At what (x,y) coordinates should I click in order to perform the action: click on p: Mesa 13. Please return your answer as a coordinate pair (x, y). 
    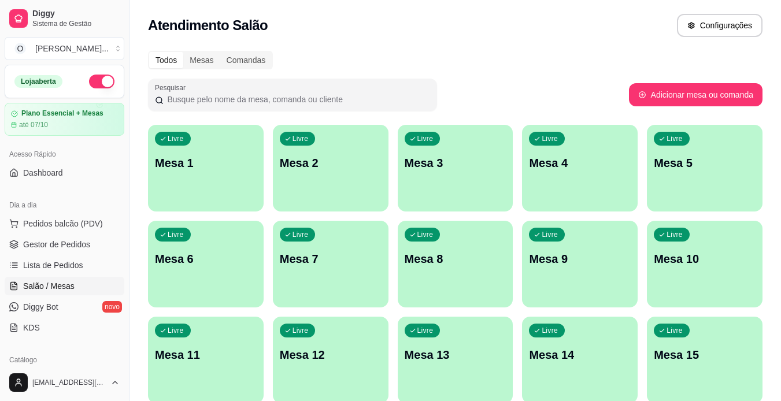
    Looking at the image, I should click on (455, 355).